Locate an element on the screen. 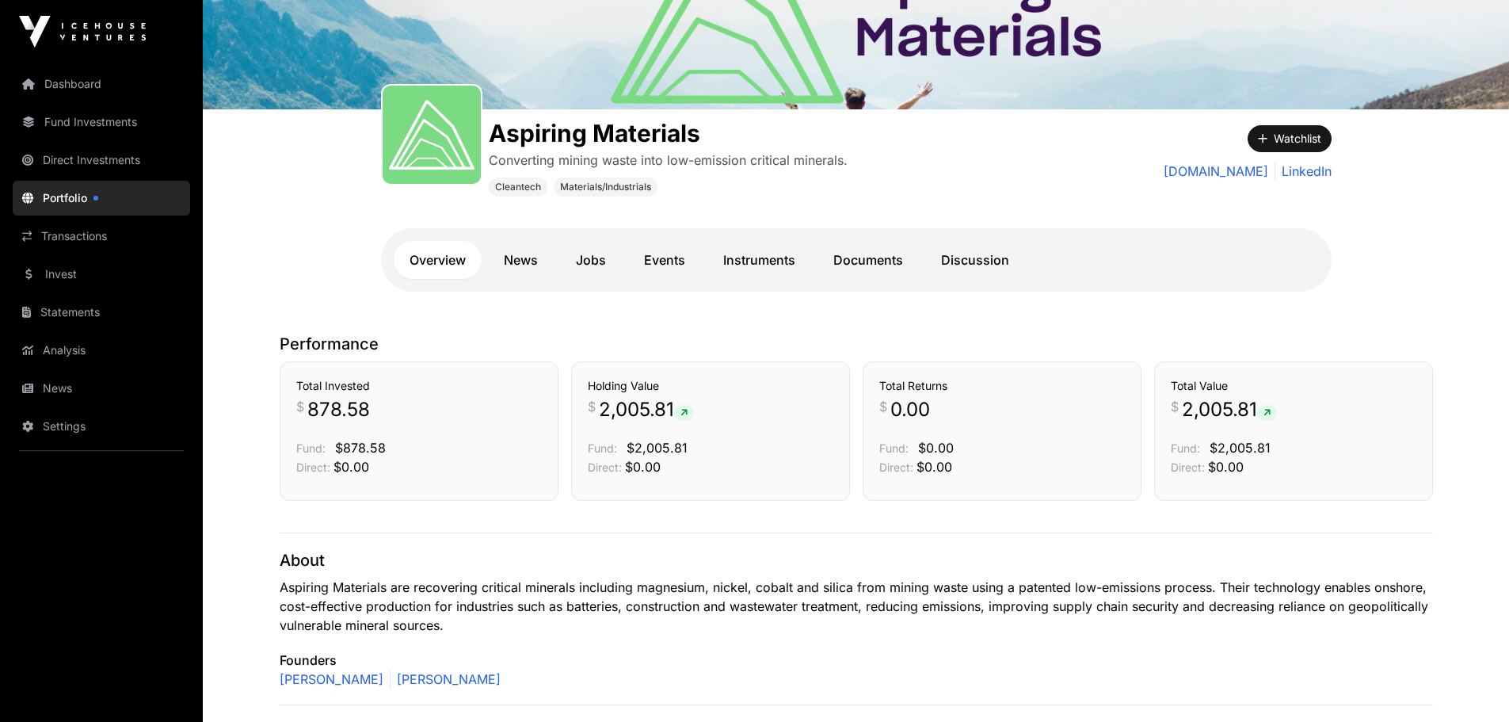 The image size is (1509, 722). p: Founders is located at coordinates (856, 660).